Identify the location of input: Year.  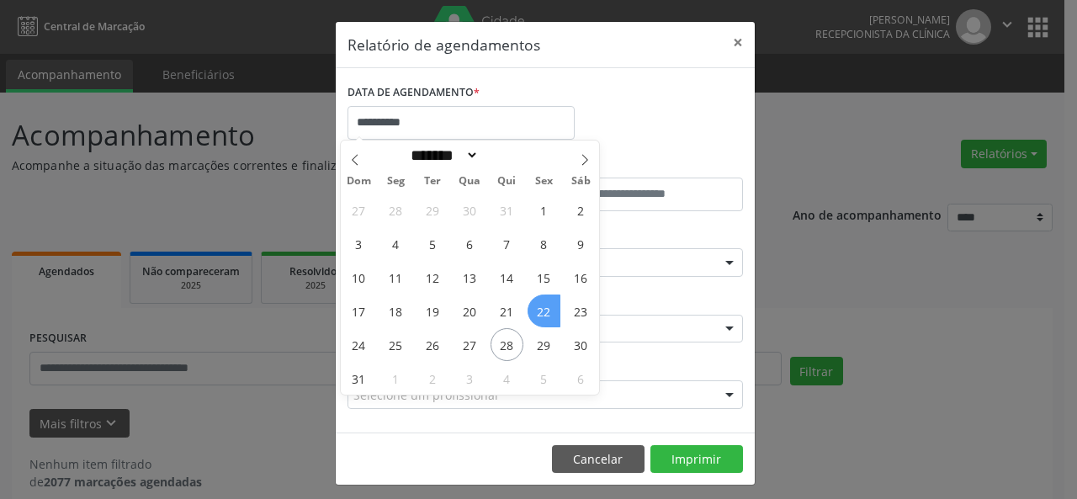
(507, 155).